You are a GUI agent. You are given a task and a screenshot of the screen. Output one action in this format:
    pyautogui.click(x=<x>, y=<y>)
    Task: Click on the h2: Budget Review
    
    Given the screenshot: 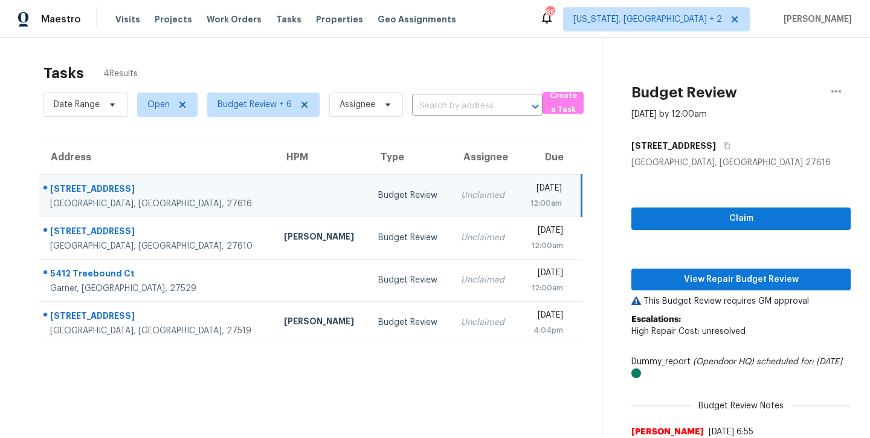 What is the action you would take?
    pyautogui.click(x=684, y=92)
    